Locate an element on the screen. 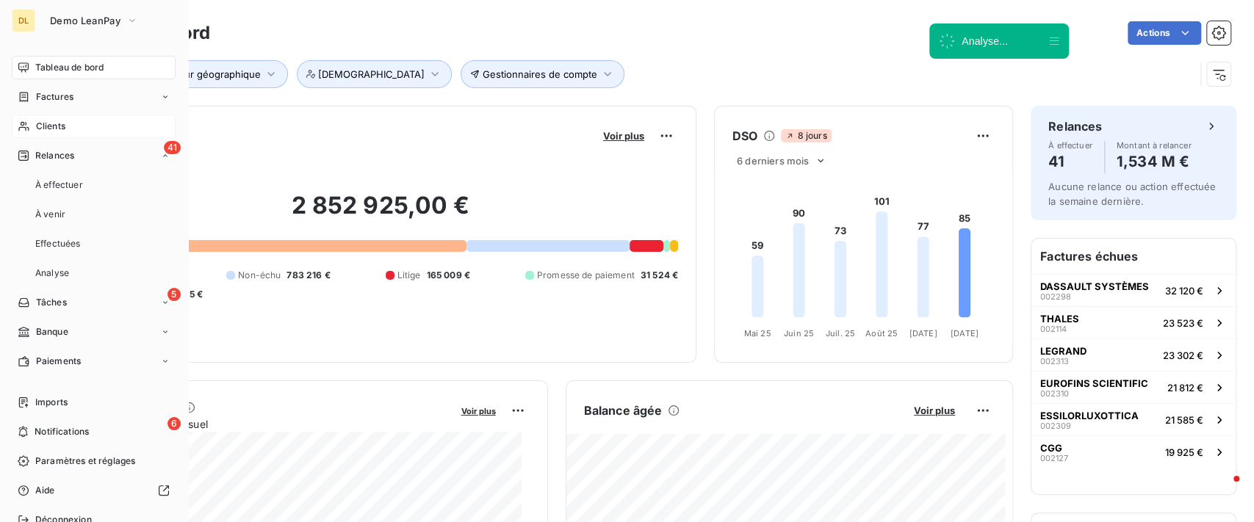 Image resolution: width=1254 pixels, height=522 pixels. span: 6 derniers mois is located at coordinates (773, 161).